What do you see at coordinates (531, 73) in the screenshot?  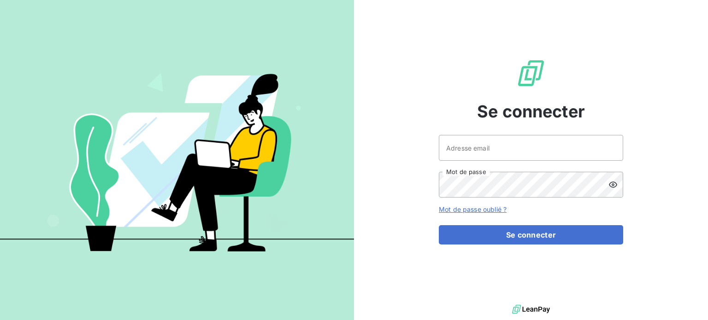 I see `img: Logo LeanPay` at bounding box center [531, 73].